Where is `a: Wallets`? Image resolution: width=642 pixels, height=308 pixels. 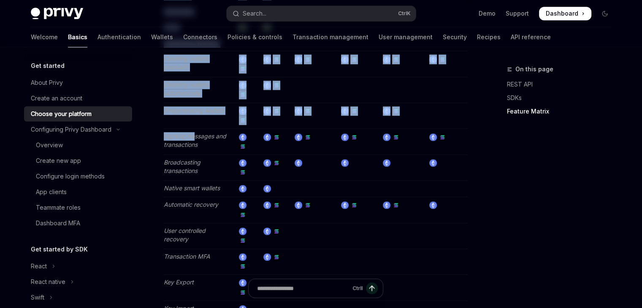
a: Wallets is located at coordinates (162, 37).